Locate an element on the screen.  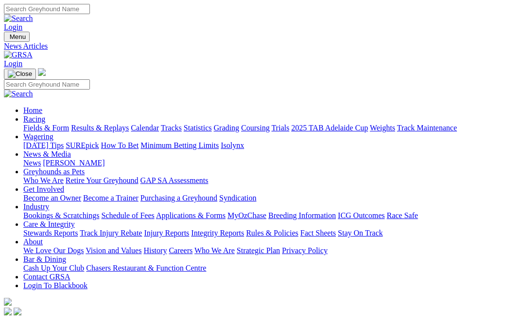
a: Bar & Dining is located at coordinates (45, 259).